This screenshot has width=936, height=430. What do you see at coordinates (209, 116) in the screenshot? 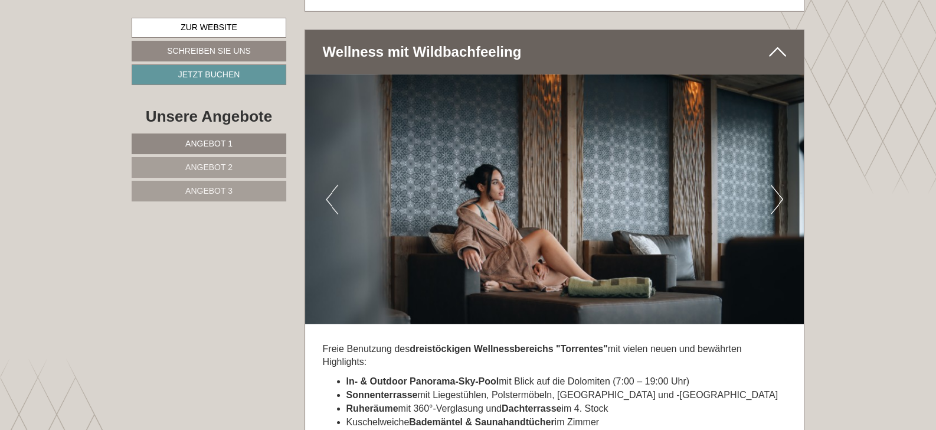
I see `div: Unsere Angebote` at bounding box center [209, 116].